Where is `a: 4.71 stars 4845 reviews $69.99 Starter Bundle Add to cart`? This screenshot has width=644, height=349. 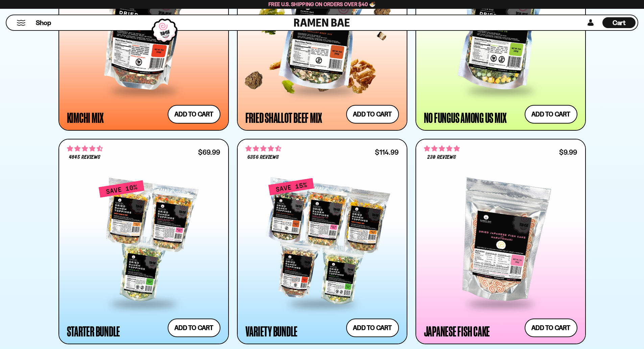 a: 4.71 stars 4845 reviews $69.99 Starter Bundle Add to cart is located at coordinates (144, 241).